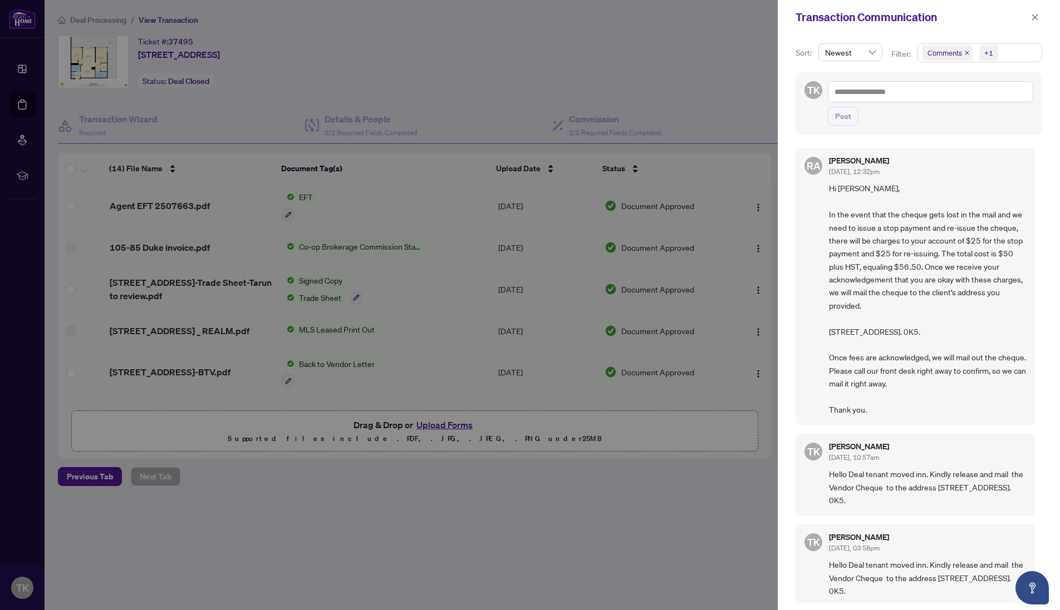 The width and height of the screenshot is (1060, 610). What do you see at coordinates (911, 17) in the screenshot?
I see `div: Transaction Communication` at bounding box center [911, 17].